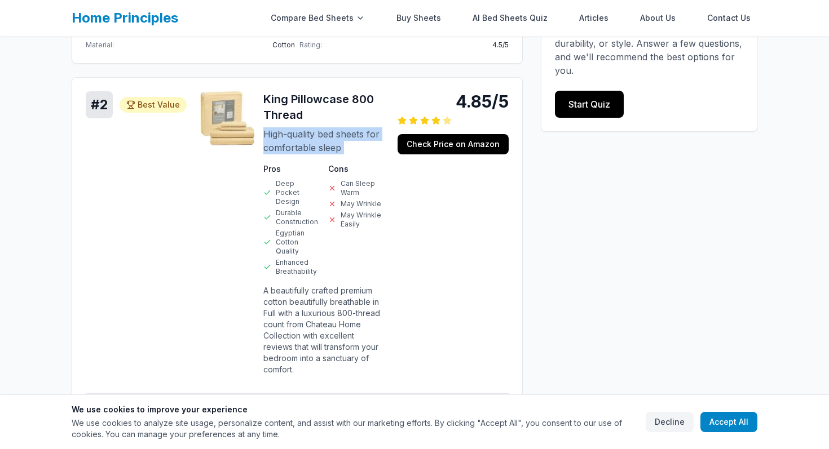 This screenshot has width=829, height=449. What do you see at coordinates (291, 218) in the screenshot?
I see `li: Durable Construction` at bounding box center [291, 218].